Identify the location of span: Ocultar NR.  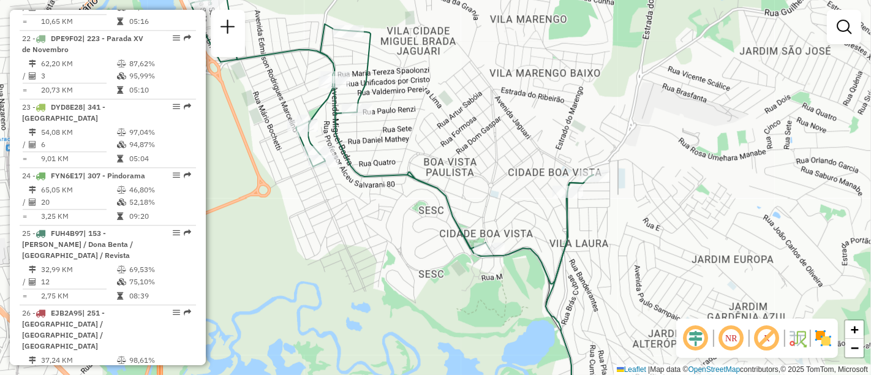
(731, 338).